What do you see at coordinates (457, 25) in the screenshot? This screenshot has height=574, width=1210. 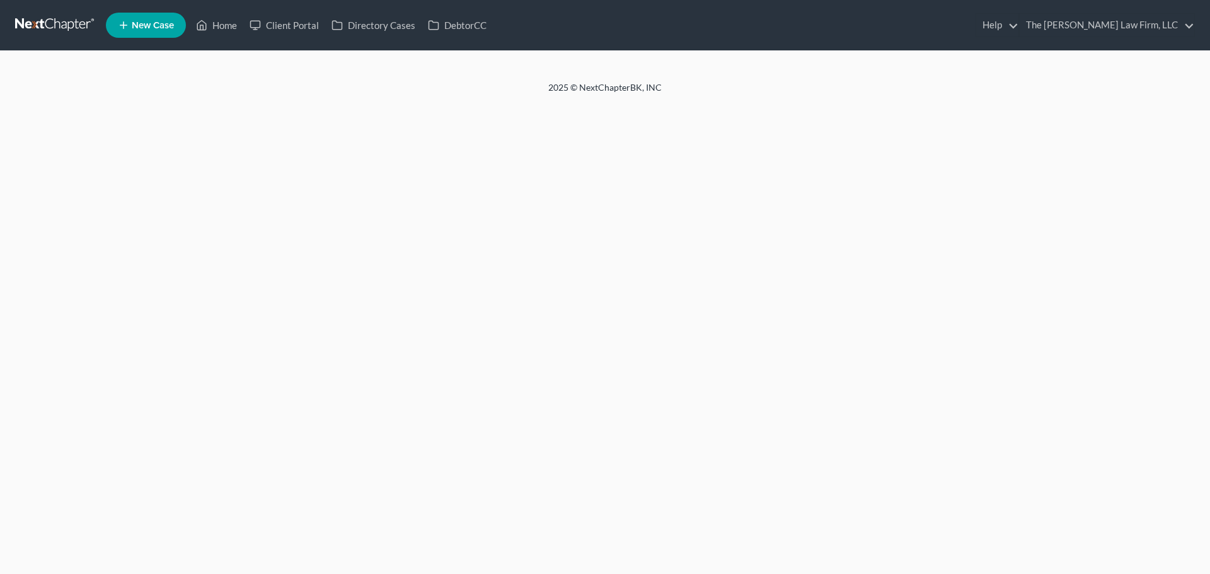 I see `a: DebtorCC` at bounding box center [457, 25].